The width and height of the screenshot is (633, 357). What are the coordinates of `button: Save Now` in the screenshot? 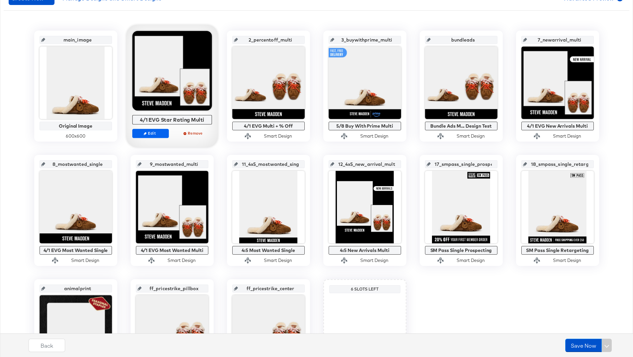 It's located at (584, 345).